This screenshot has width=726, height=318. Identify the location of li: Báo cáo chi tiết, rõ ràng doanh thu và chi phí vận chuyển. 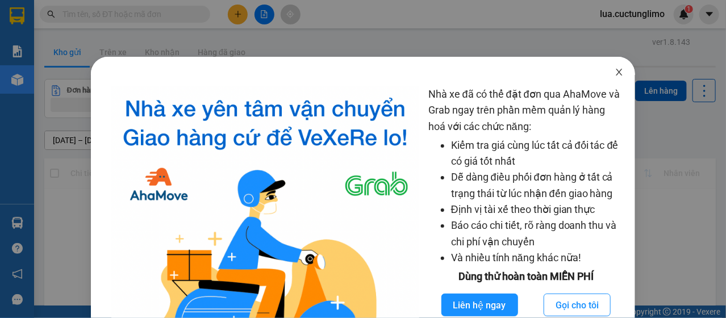
(537, 233).